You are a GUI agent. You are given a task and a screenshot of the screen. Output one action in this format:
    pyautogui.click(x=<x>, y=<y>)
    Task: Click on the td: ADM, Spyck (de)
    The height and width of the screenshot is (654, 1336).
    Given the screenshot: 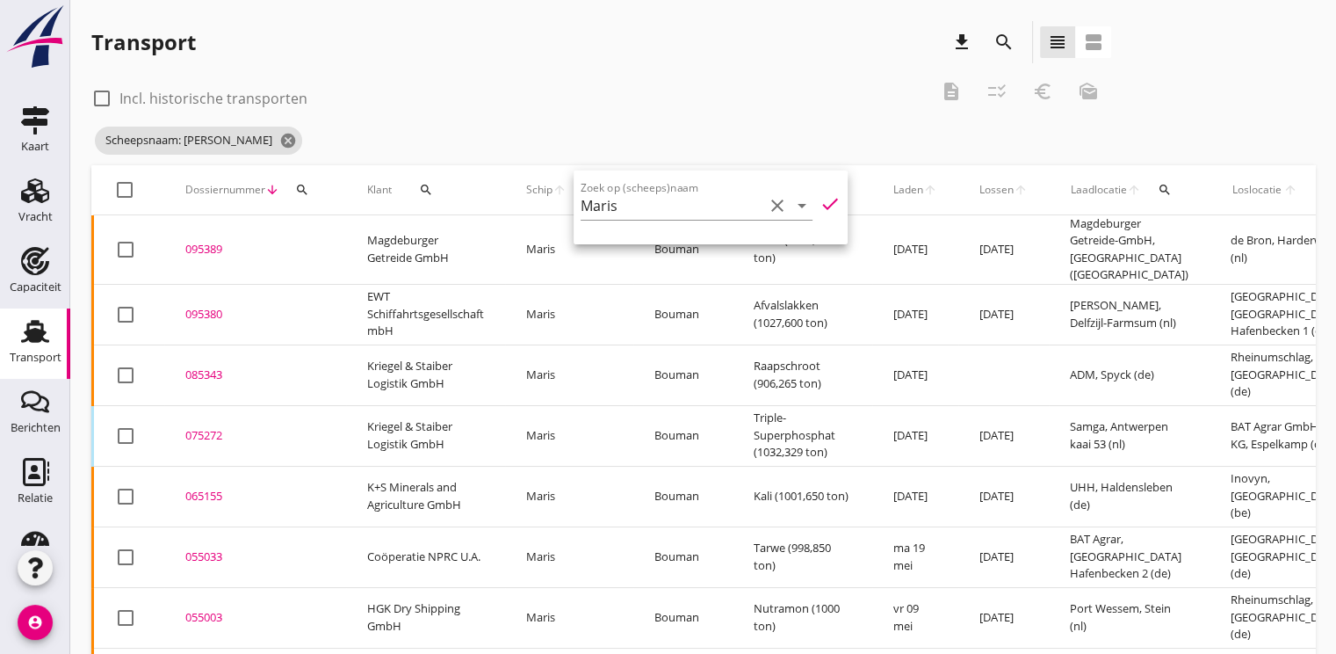 What is the action you would take?
    pyautogui.click(x=1129, y=374)
    